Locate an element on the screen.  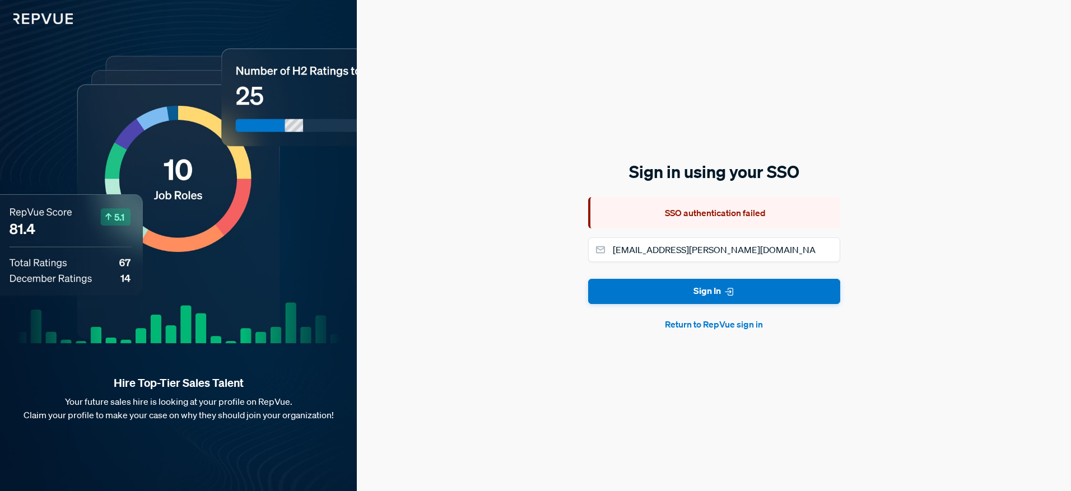
button: Sign In is located at coordinates (714, 291).